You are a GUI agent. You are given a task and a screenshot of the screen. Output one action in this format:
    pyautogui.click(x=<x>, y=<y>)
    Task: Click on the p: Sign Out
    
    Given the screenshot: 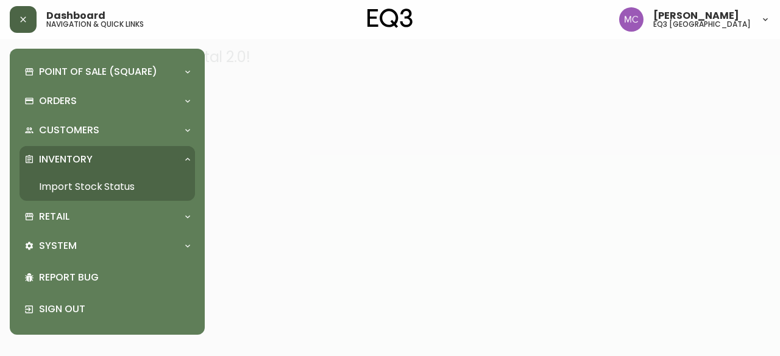 What is the action you would take?
    pyautogui.click(x=115, y=310)
    